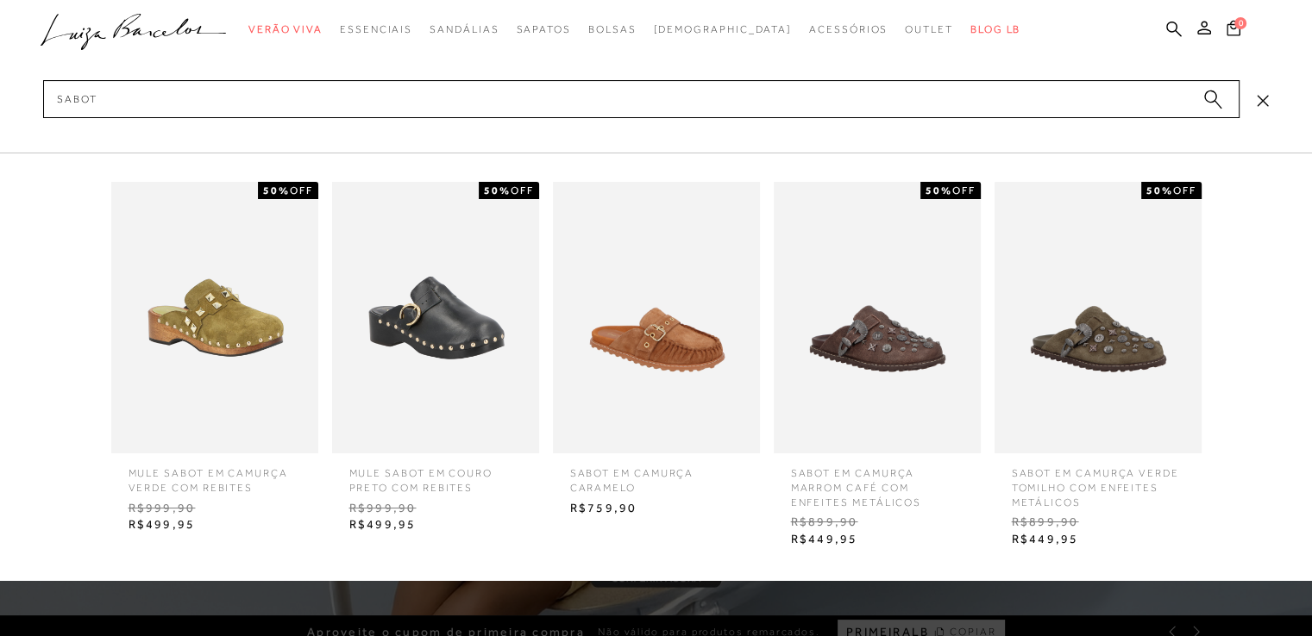  What do you see at coordinates (1098, 317) in the screenshot?
I see `img: SABOT EM CAMURÇA VERDE TOMILHO COM ENFEITES METÁLICOS` at bounding box center [1098, 317].